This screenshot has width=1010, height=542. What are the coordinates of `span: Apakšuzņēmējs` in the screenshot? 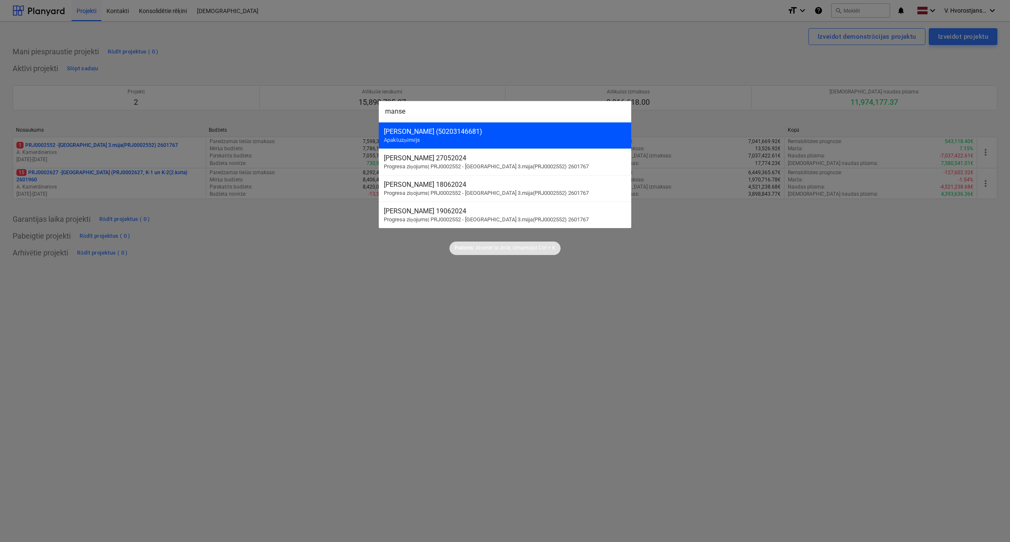 It's located at (402, 140).